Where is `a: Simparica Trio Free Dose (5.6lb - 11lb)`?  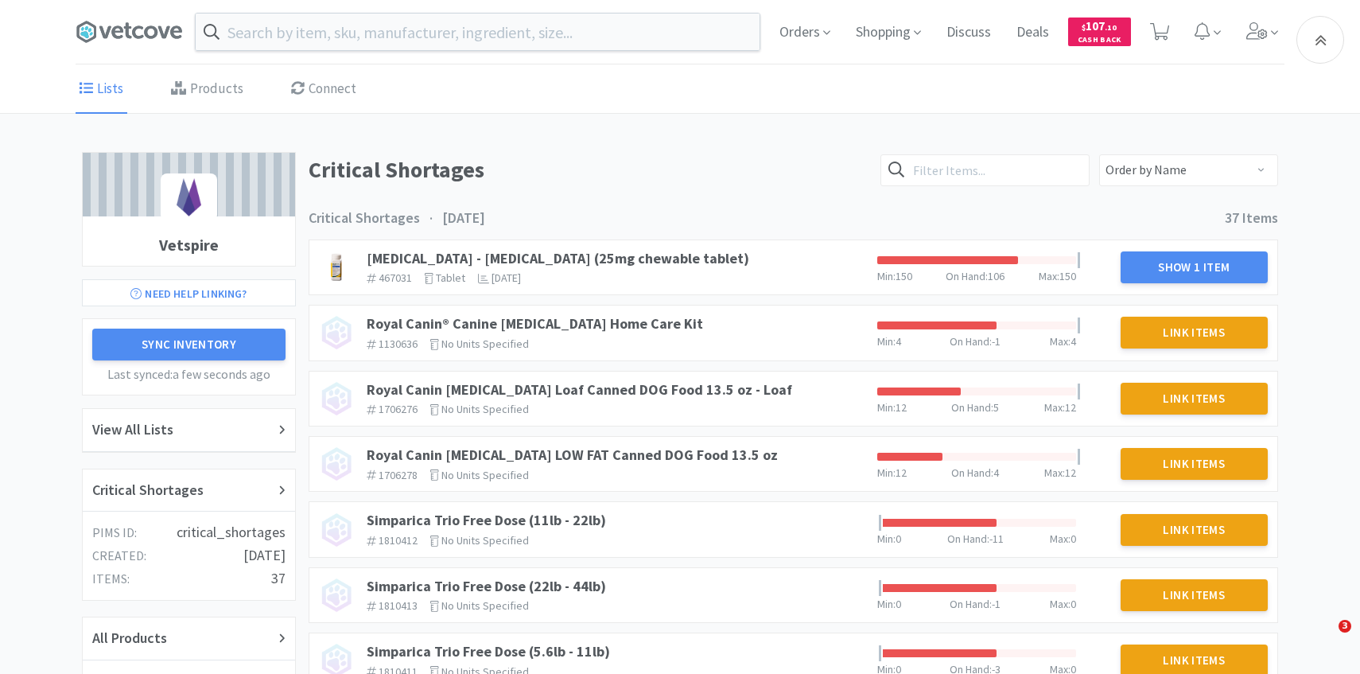 a: Simparica Trio Free Dose (5.6lb - 11lb) is located at coordinates (488, 651).